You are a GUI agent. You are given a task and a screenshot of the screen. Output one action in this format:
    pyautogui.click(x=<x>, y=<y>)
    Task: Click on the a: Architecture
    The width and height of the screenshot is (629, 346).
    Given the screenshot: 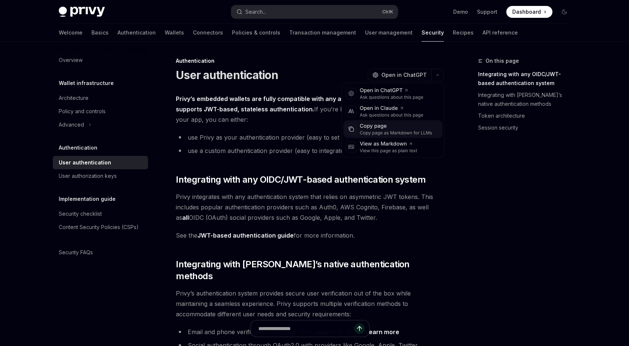 What is the action you would take?
    pyautogui.click(x=100, y=98)
    